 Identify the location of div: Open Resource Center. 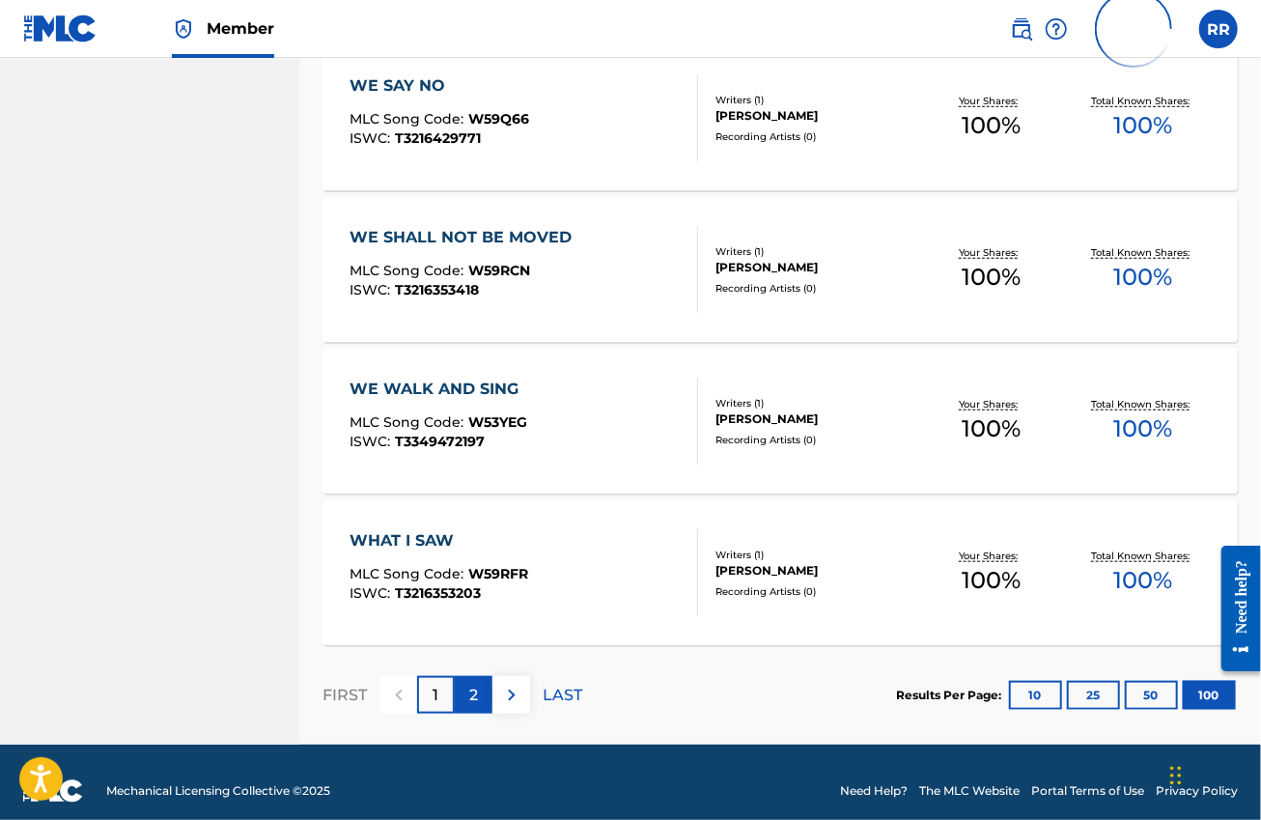
(34, 77).